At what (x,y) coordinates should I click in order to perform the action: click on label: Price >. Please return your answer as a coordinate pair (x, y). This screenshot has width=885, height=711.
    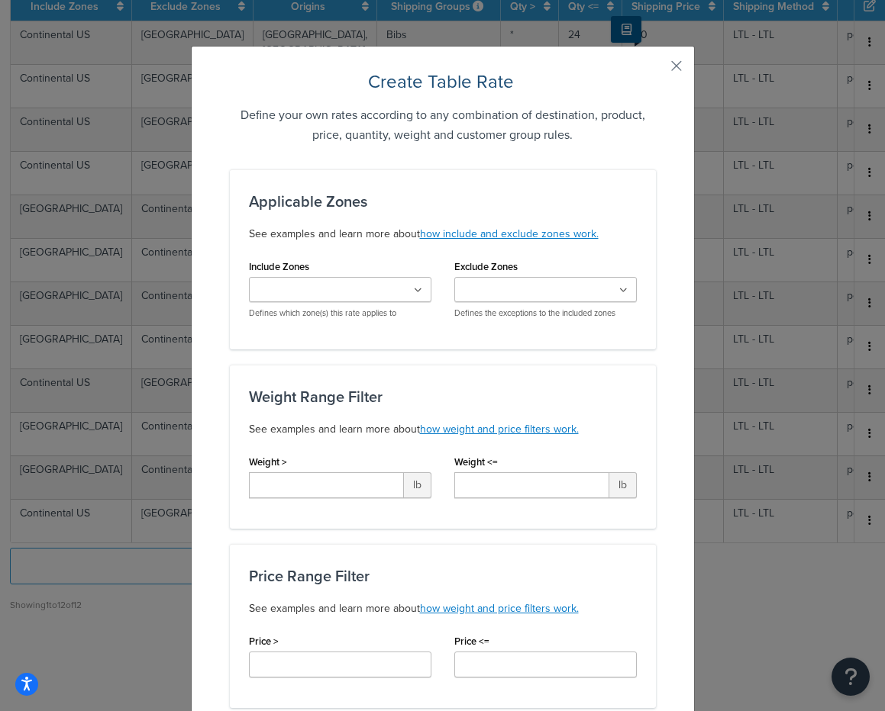
    Looking at the image, I should click on (263, 641).